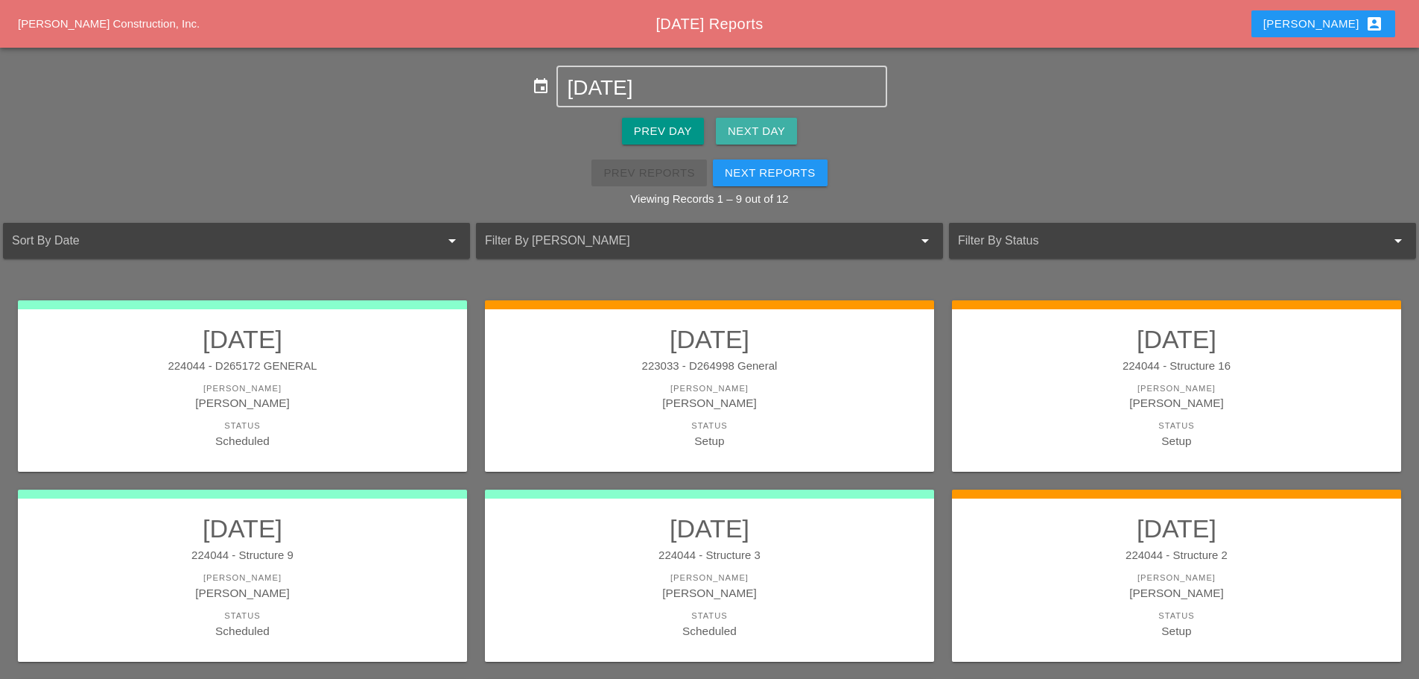 The width and height of the screenshot is (1419, 679). Describe the element at coordinates (770, 173) in the screenshot. I see `button: Next Reports` at that location.